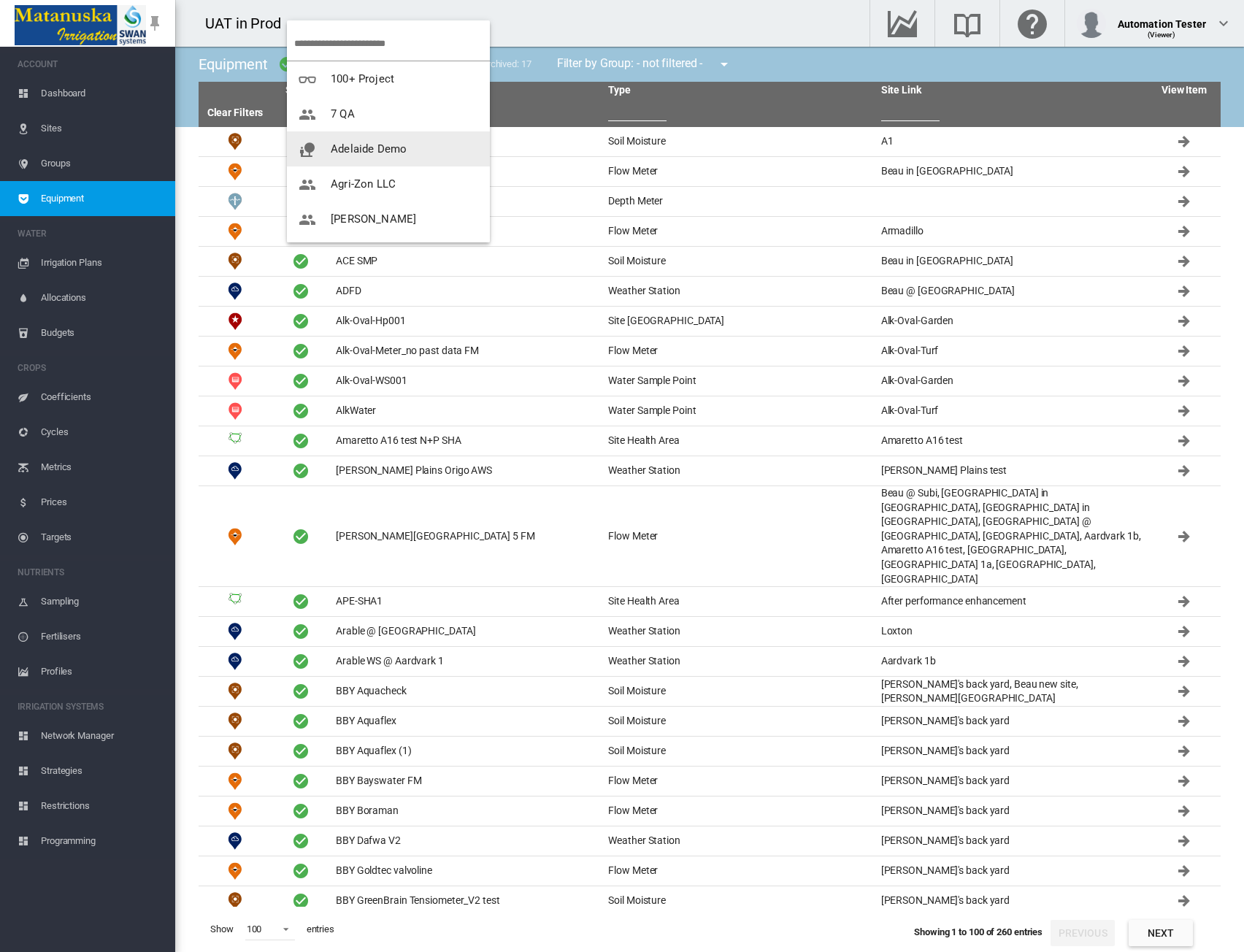 This screenshot has width=1244, height=952. Describe the element at coordinates (363, 184) in the screenshot. I see `span: Agri-Zon LLC` at that location.